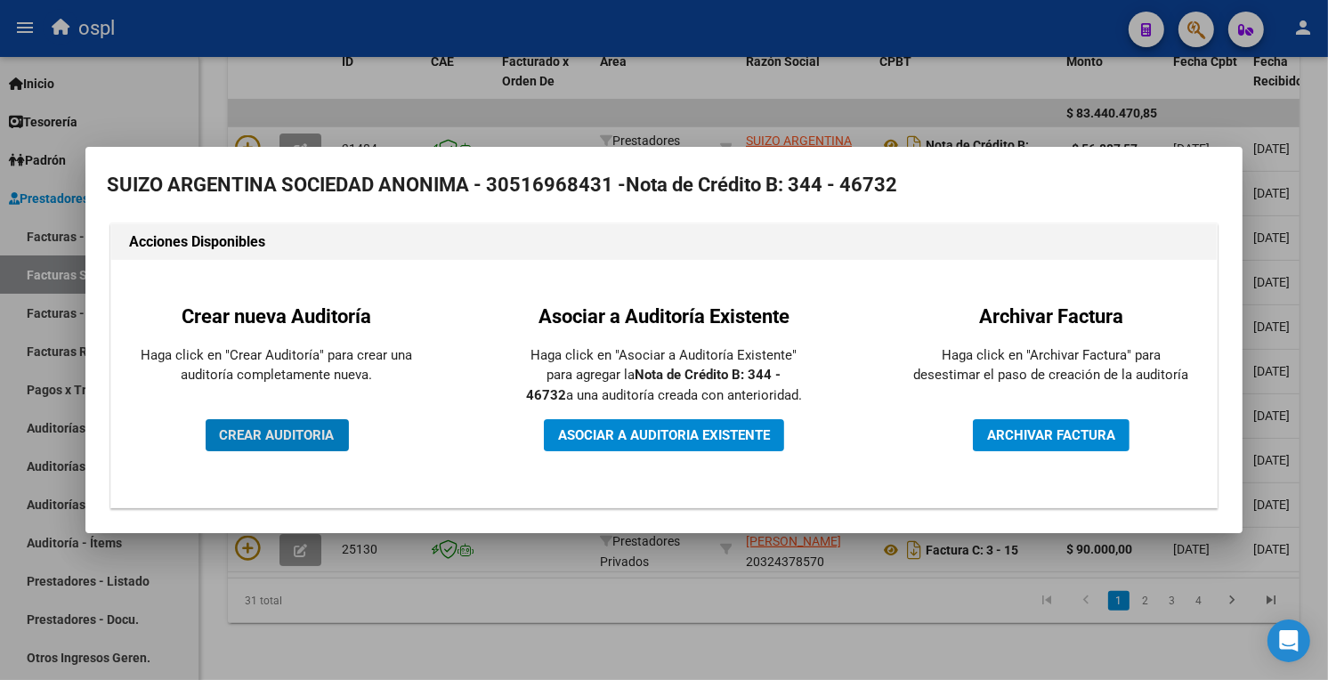 Image resolution: width=1328 pixels, height=680 pixels. I want to click on h2: SUIZO ARGENTINA SOCIEDAD ANONIMA - 30516968431 -, so click(664, 185).